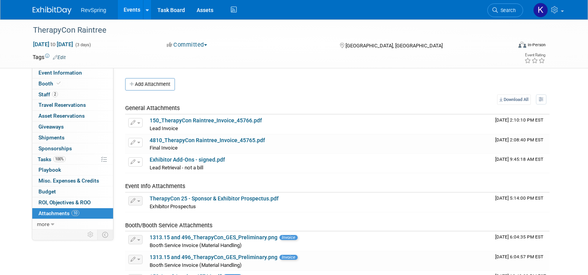 The height and width of the screenshot is (275, 588). I want to click on a: Attachments10, so click(73, 214).